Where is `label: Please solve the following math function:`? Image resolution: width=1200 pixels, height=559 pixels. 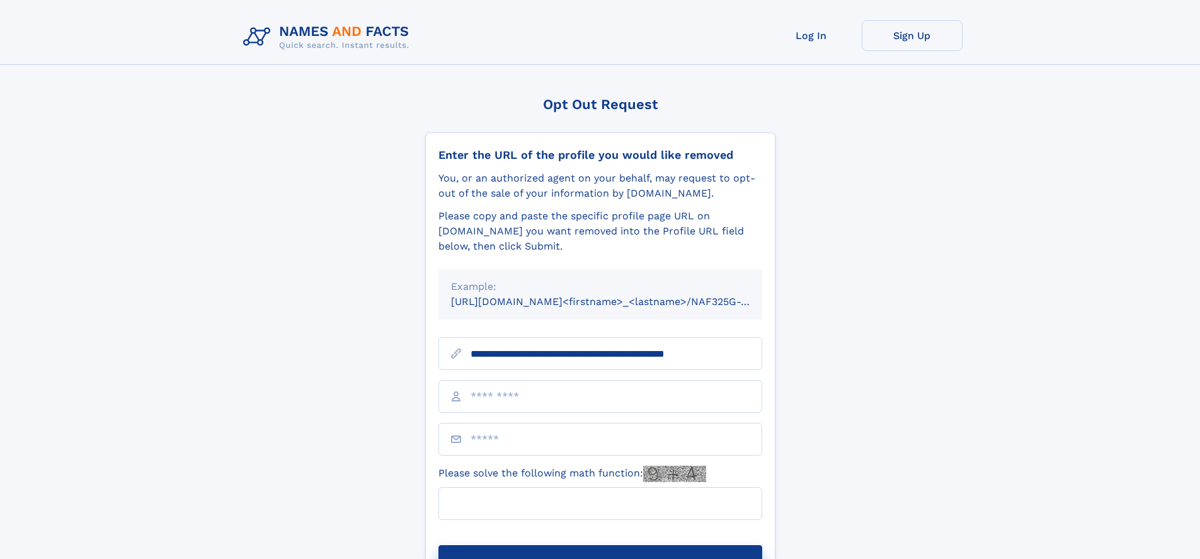
label: Please solve the following math function: is located at coordinates (572, 474).